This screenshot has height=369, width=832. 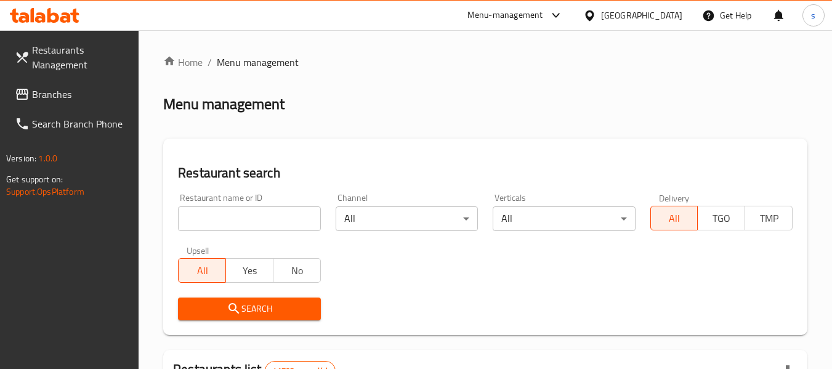 What do you see at coordinates (505, 15) in the screenshot?
I see `div: Menu-management` at bounding box center [505, 15].